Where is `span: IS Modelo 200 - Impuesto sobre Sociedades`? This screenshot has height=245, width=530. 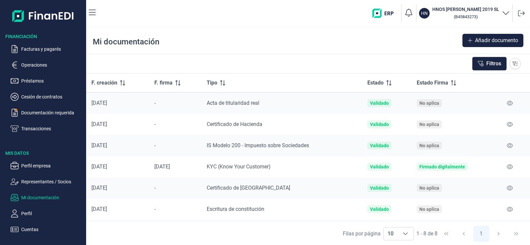 span: IS Modelo 200 - Impuesto sobre Sociedades is located at coordinates (257, 145).